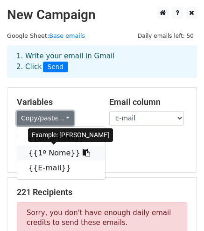  I want to click on small: Google Sheet:, so click(46, 36).